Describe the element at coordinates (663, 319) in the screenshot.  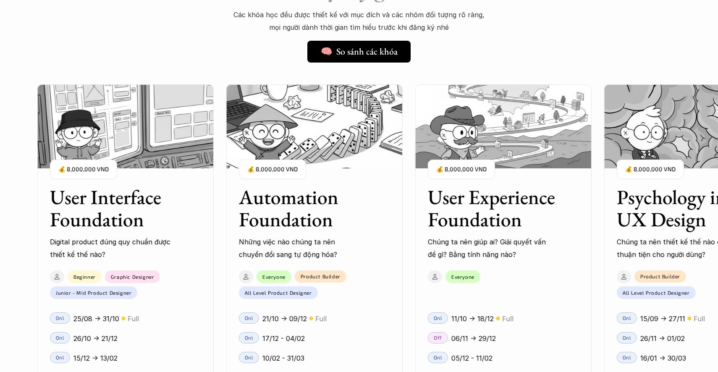
I see `p: 15/09 -> 27/11` at that location.